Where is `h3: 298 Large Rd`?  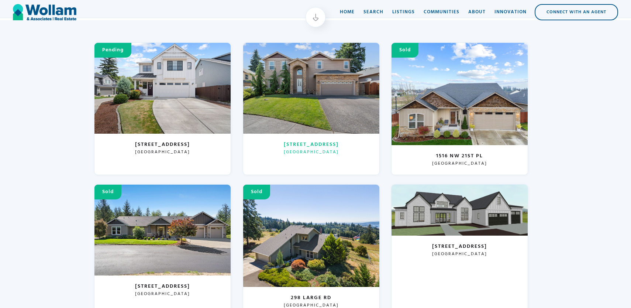
h3: 298 Large Rd is located at coordinates (311, 298).